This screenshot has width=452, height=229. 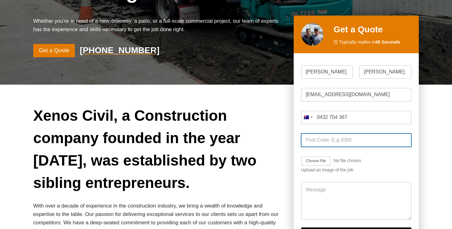 I want to click on h2: Get a Quote, so click(x=372, y=30).